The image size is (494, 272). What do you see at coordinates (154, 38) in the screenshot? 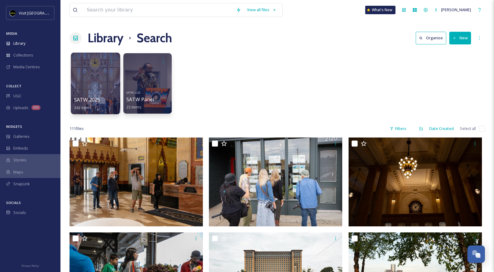
I see `h1: Search` at bounding box center [154, 38].